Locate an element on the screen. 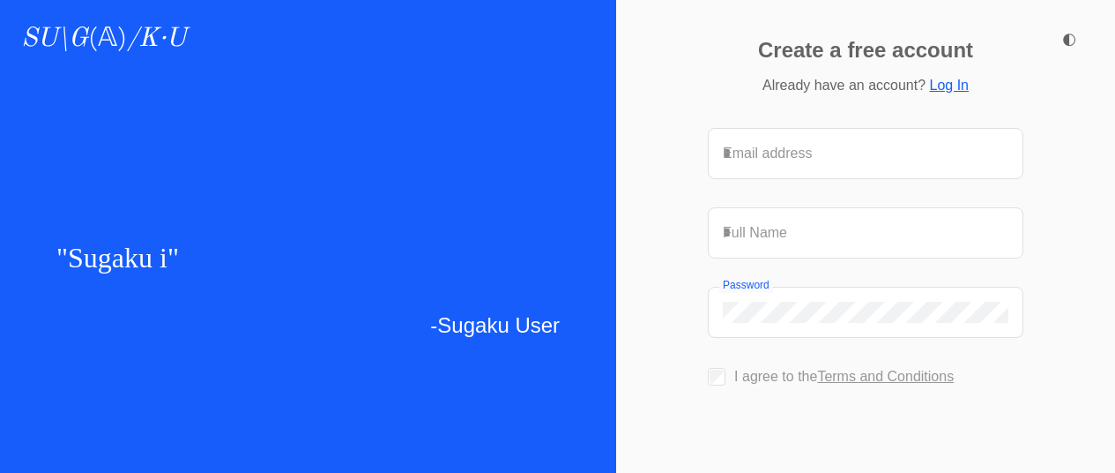  i: /K·U is located at coordinates (156, 39).